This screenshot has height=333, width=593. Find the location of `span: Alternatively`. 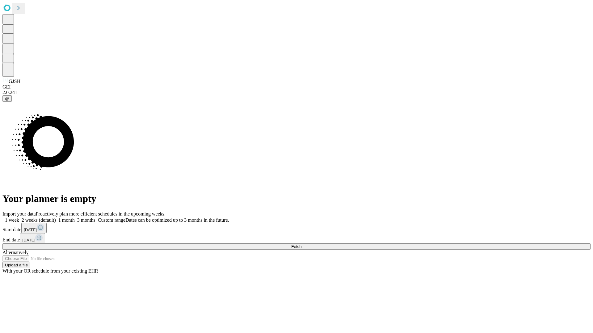

span: Alternatively is located at coordinates (15, 252).